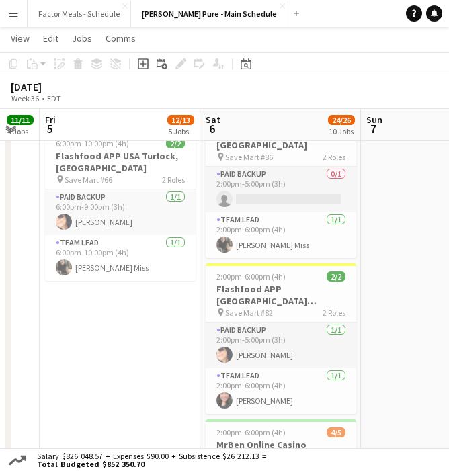 The width and height of the screenshot is (449, 471). Describe the element at coordinates (50, 38) in the screenshot. I see `a: Edit` at that location.